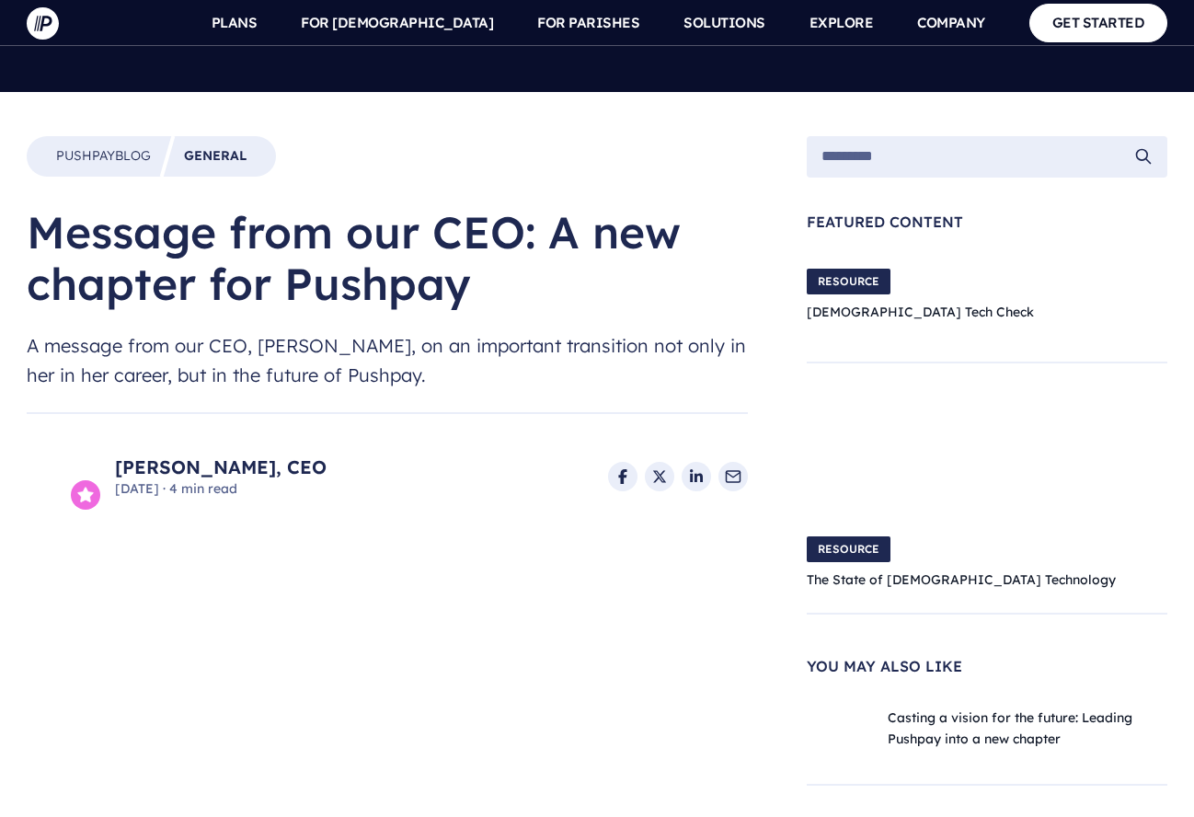 The image size is (1194, 817). Describe the element at coordinates (987, 222) in the screenshot. I see `span: Featured Content` at that location.